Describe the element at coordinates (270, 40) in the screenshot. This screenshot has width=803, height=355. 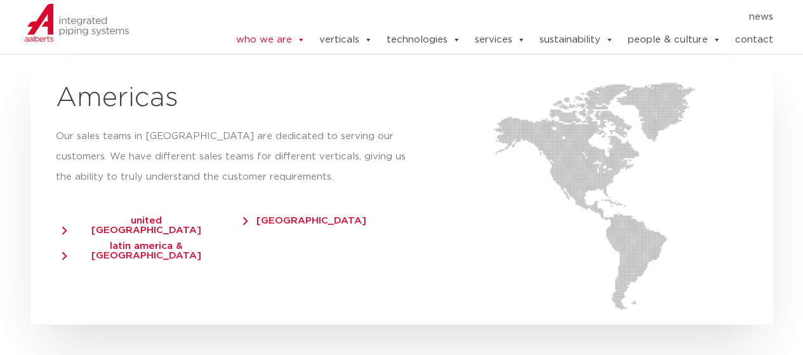
I see `a: who we are` at that location.